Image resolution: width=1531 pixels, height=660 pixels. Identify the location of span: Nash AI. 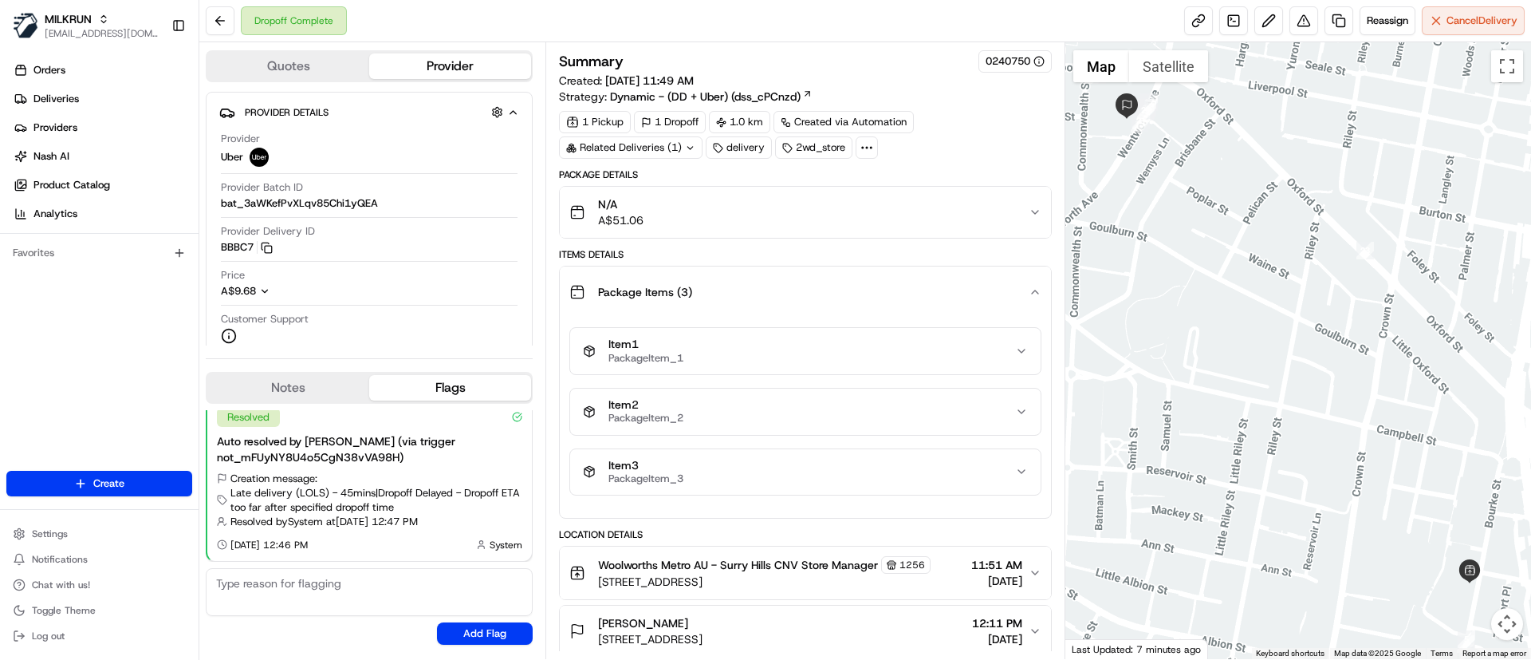
(51, 156).